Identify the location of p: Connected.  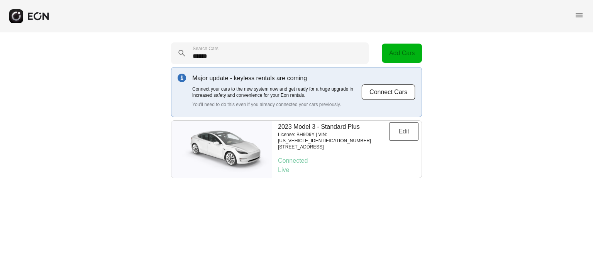
(348, 161).